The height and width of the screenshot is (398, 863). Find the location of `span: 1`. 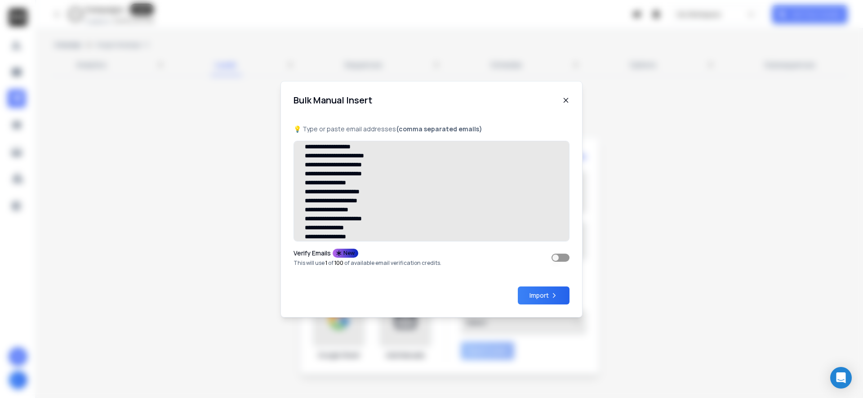

span: 1 is located at coordinates (327, 263).